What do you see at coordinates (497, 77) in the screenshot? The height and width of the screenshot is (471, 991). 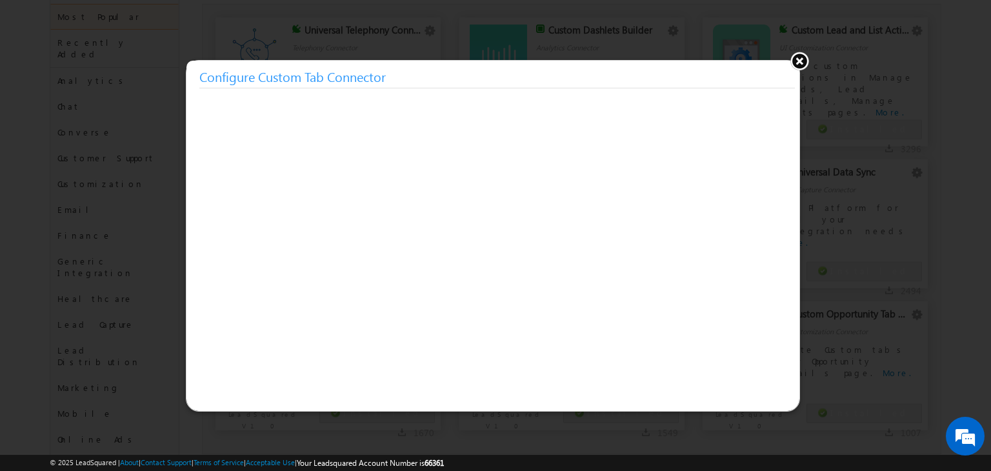 I see `h3: Configure Custom Tab Connector` at bounding box center [497, 77].